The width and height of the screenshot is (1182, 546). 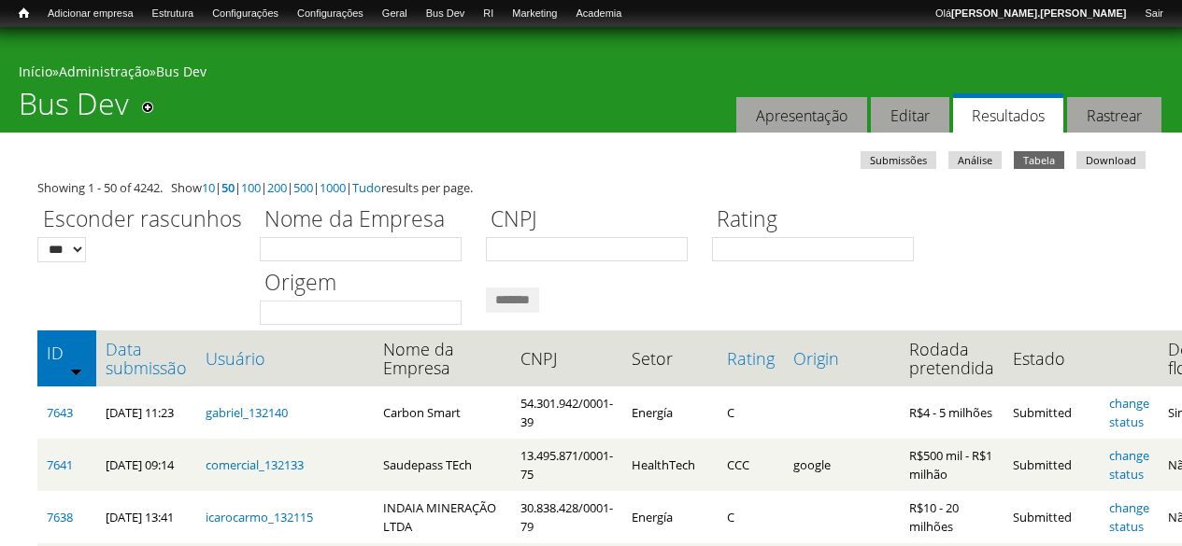 What do you see at coordinates (173, 14) in the screenshot?
I see `a: Estrutura` at bounding box center [173, 14].